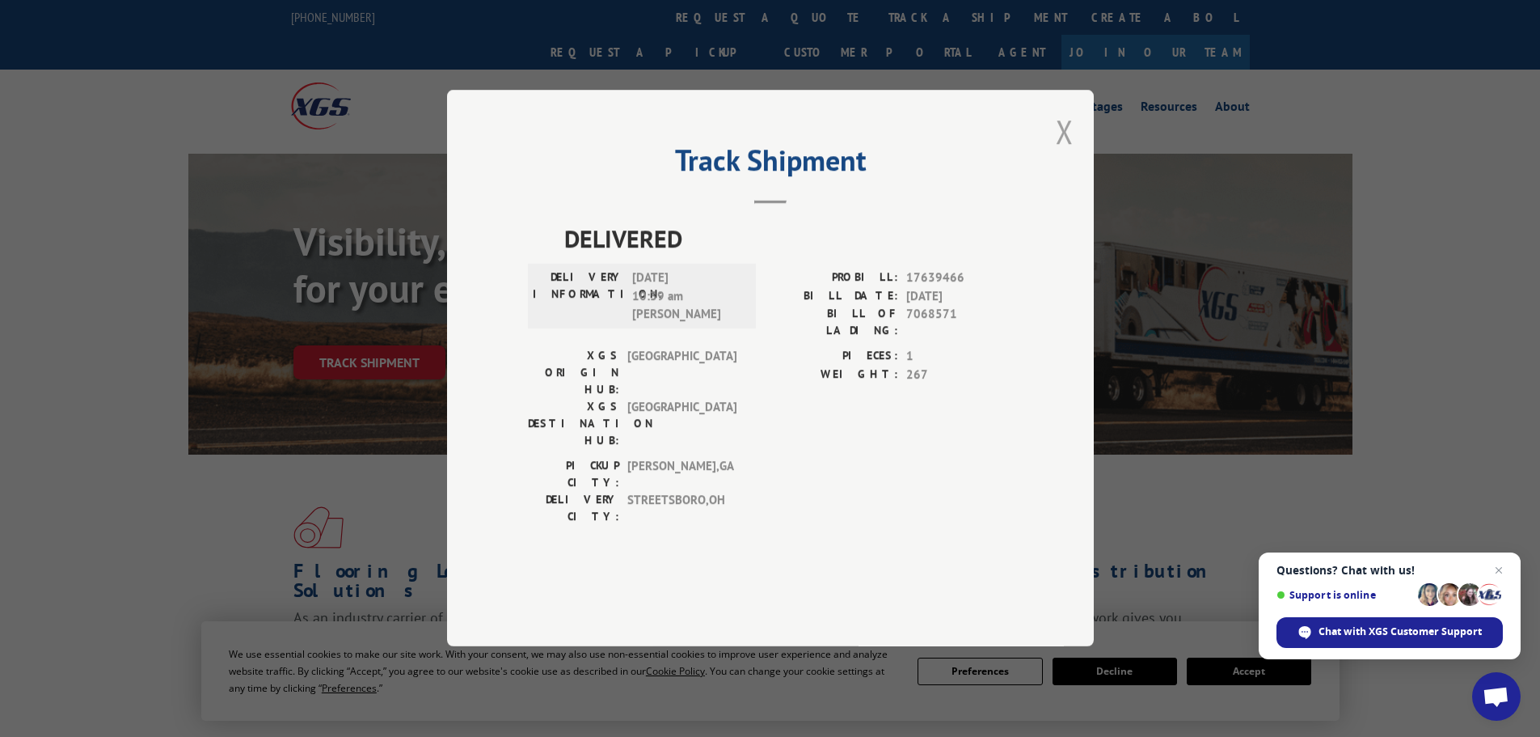  I want to click on button: Close modal, so click(1065, 131).